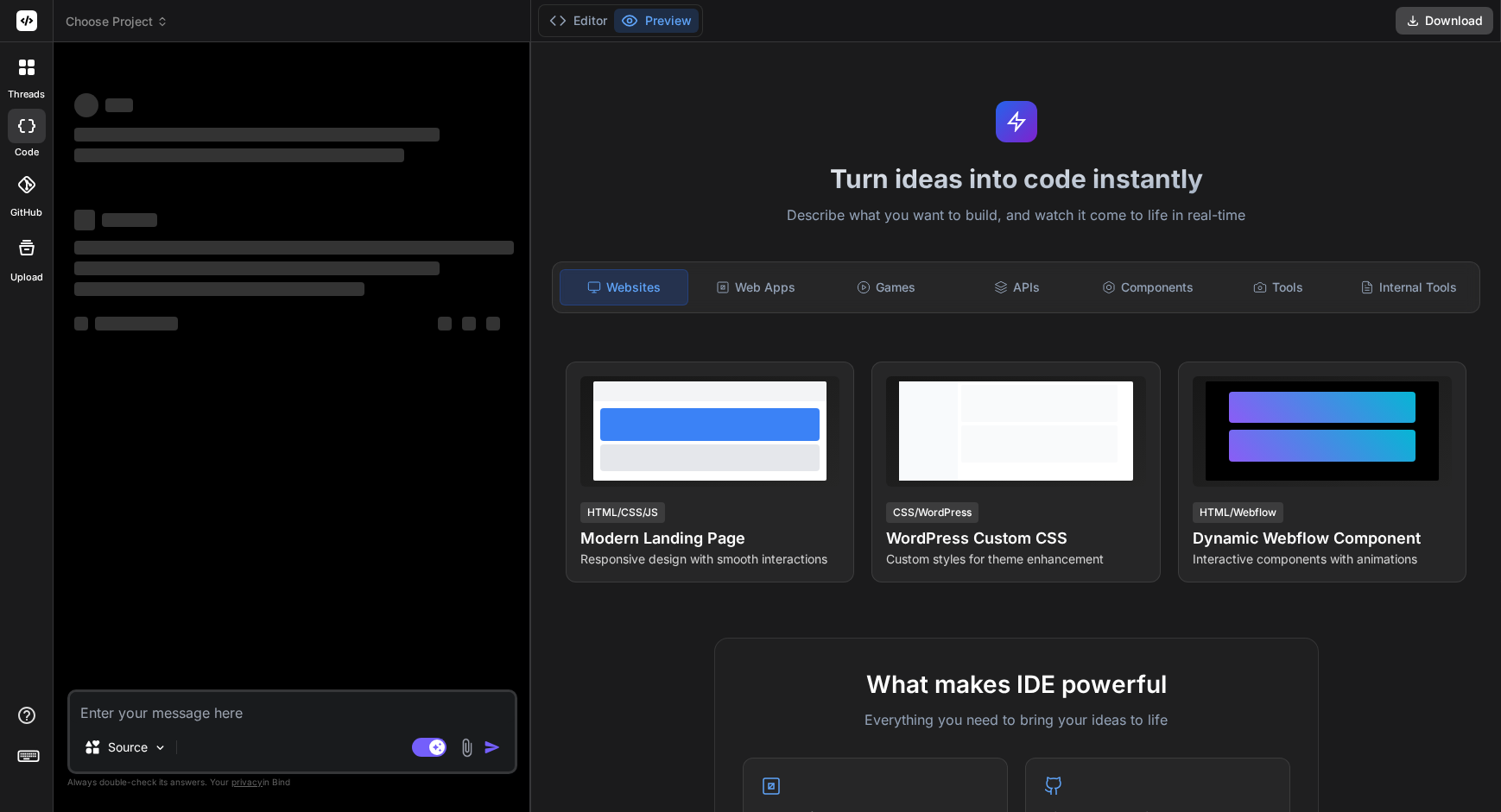  Describe the element at coordinates (1016, 287) in the screenshot. I see `div: APIs` at that location.